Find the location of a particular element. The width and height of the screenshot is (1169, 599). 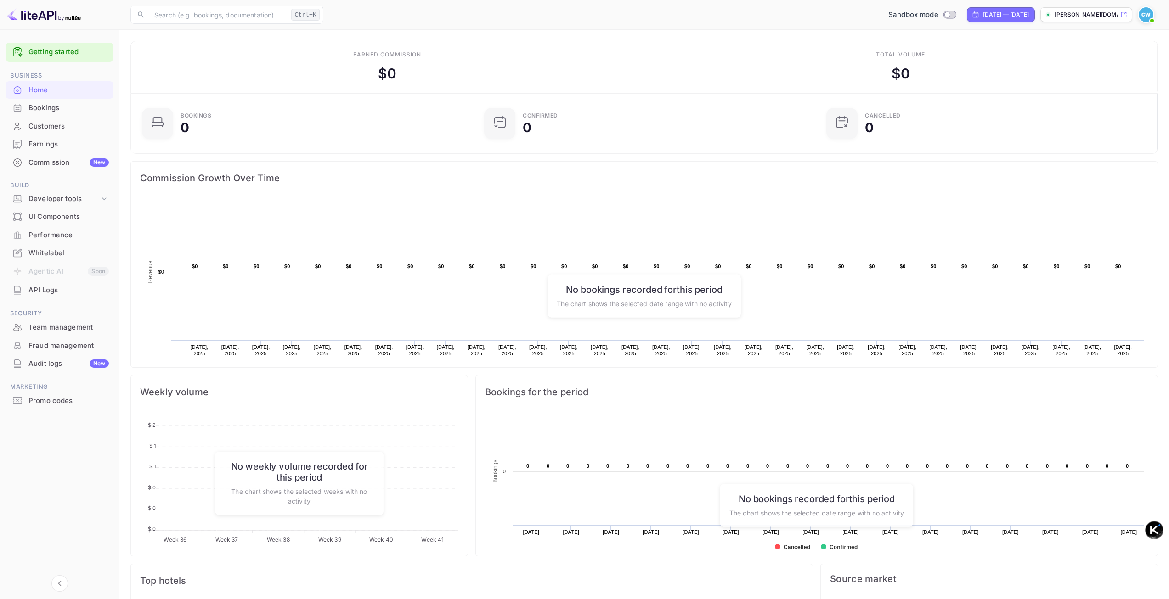

div: Earnings is located at coordinates (59, 144).